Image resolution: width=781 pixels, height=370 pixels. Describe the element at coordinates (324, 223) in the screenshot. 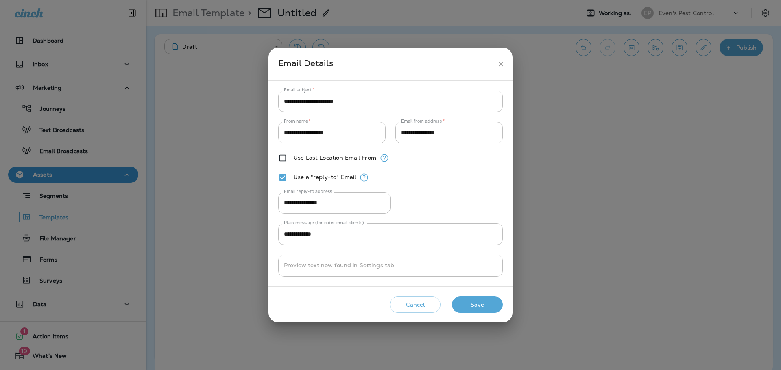

I see `label: Plain message (for older email clients)` at that location.